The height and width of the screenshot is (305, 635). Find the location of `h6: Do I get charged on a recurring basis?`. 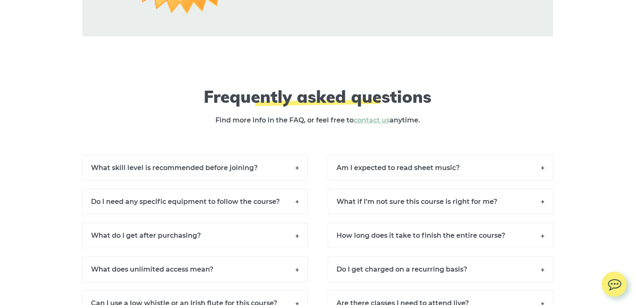

h6: Do I get charged on a recurring basis? is located at coordinates (441, 269).